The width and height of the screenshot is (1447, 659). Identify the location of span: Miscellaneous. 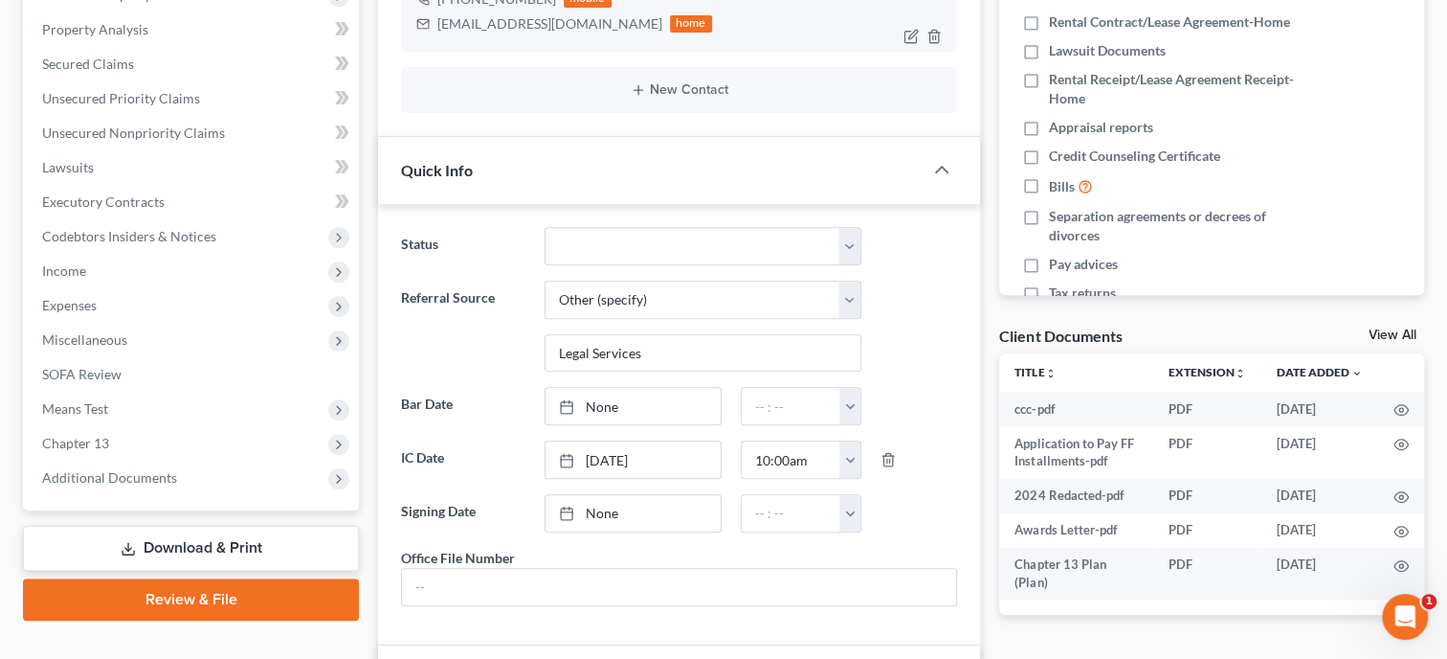
(84, 339).